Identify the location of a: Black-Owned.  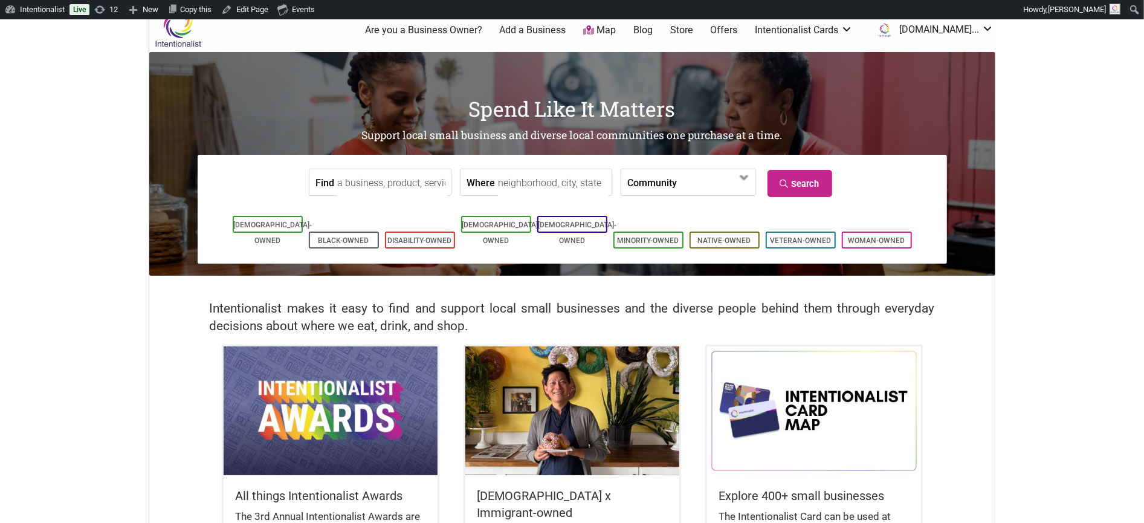
(344, 241).